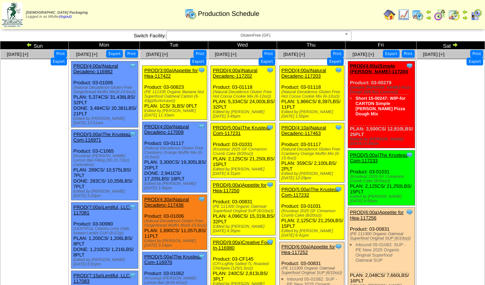 This screenshot has width=485, height=285. What do you see at coordinates (239, 188) in the screenshot?
I see `a: PROD(6:00a)Appetite for Hea-117250` at bounding box center [239, 188].